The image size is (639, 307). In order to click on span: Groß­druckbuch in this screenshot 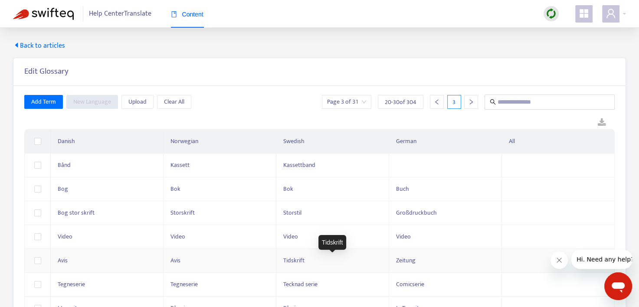, I will do `click(417, 213)`.